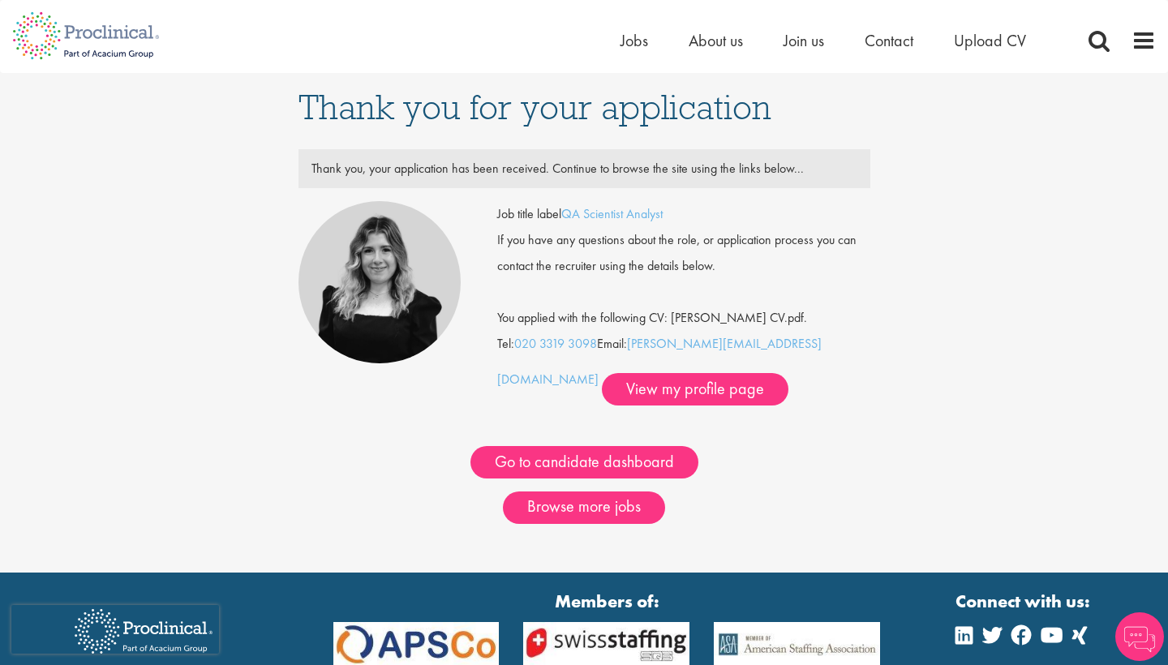  What do you see at coordinates (715, 41) in the screenshot?
I see `span: About us` at bounding box center [715, 41].